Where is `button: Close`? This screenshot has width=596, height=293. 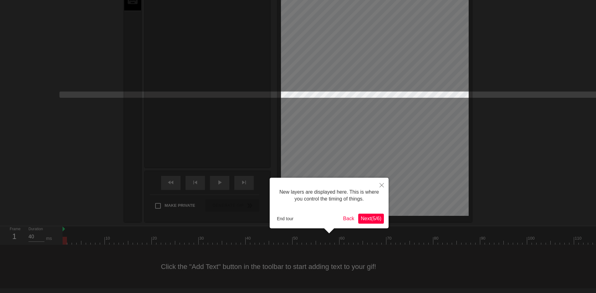
button: Close is located at coordinates (381, 185).